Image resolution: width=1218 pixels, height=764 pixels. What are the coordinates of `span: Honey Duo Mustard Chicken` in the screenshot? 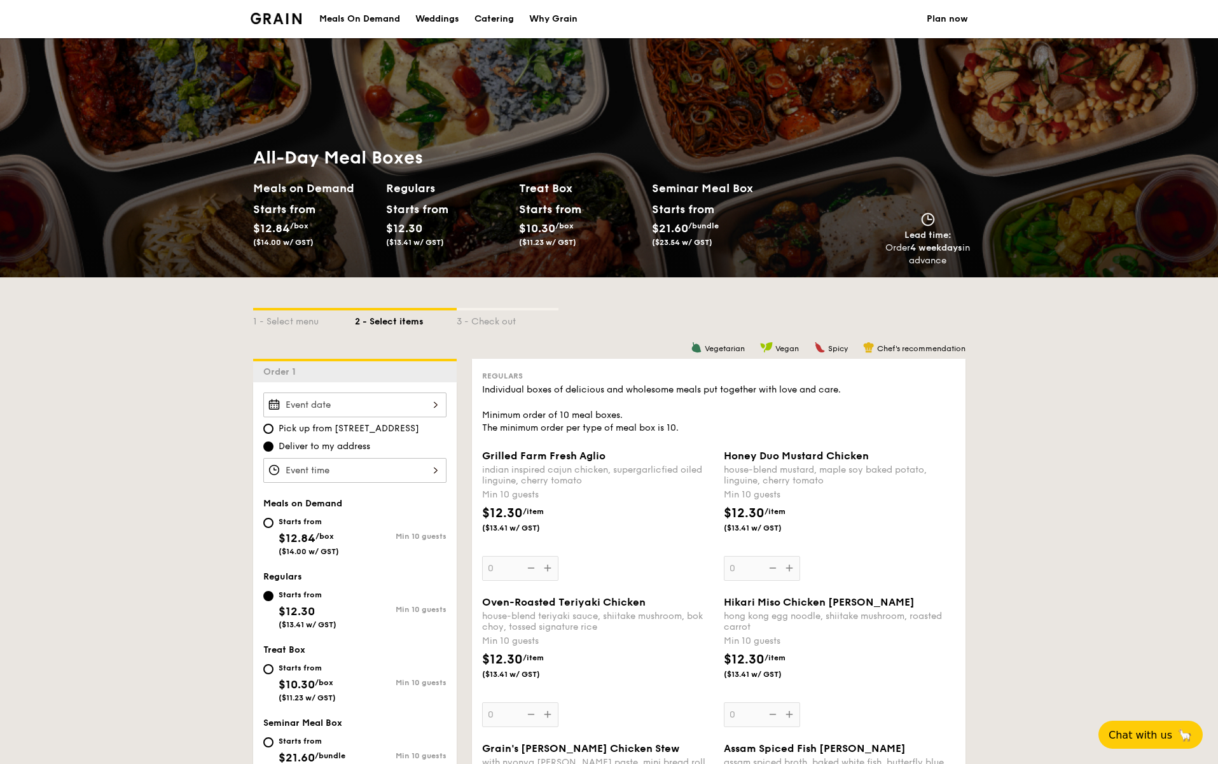 It's located at (796, 455).